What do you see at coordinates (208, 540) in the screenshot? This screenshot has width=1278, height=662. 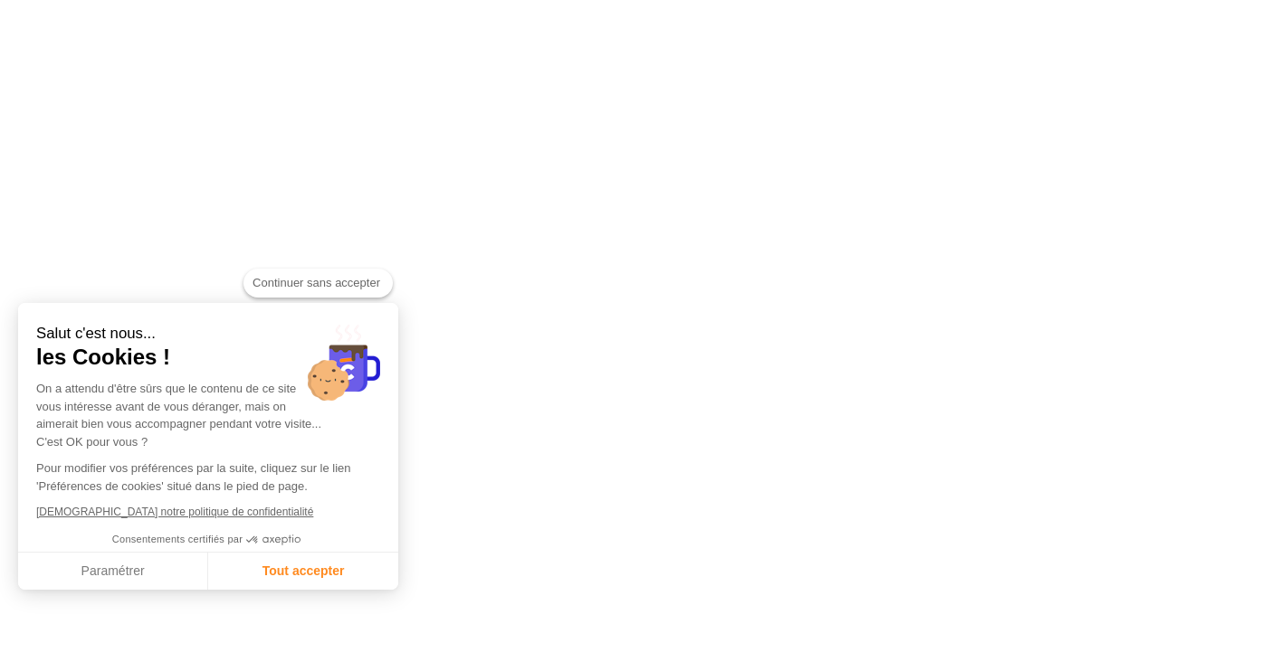 I see `button: Consentements certifiés par` at bounding box center [208, 540].